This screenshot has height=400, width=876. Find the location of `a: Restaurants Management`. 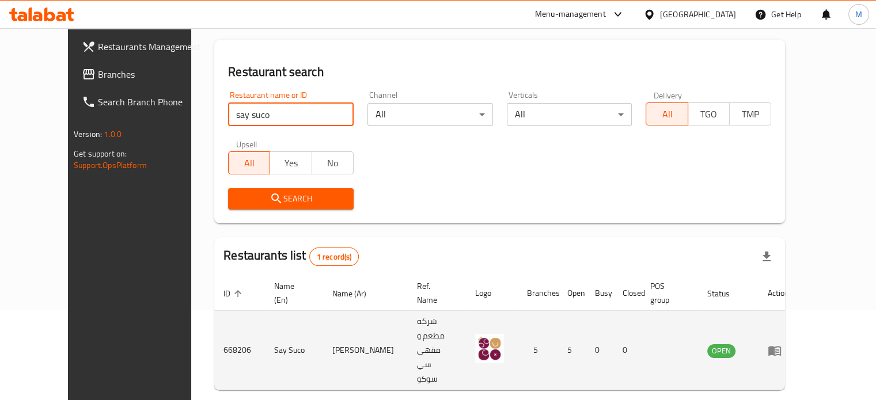

a: Restaurants Management is located at coordinates (143, 47).